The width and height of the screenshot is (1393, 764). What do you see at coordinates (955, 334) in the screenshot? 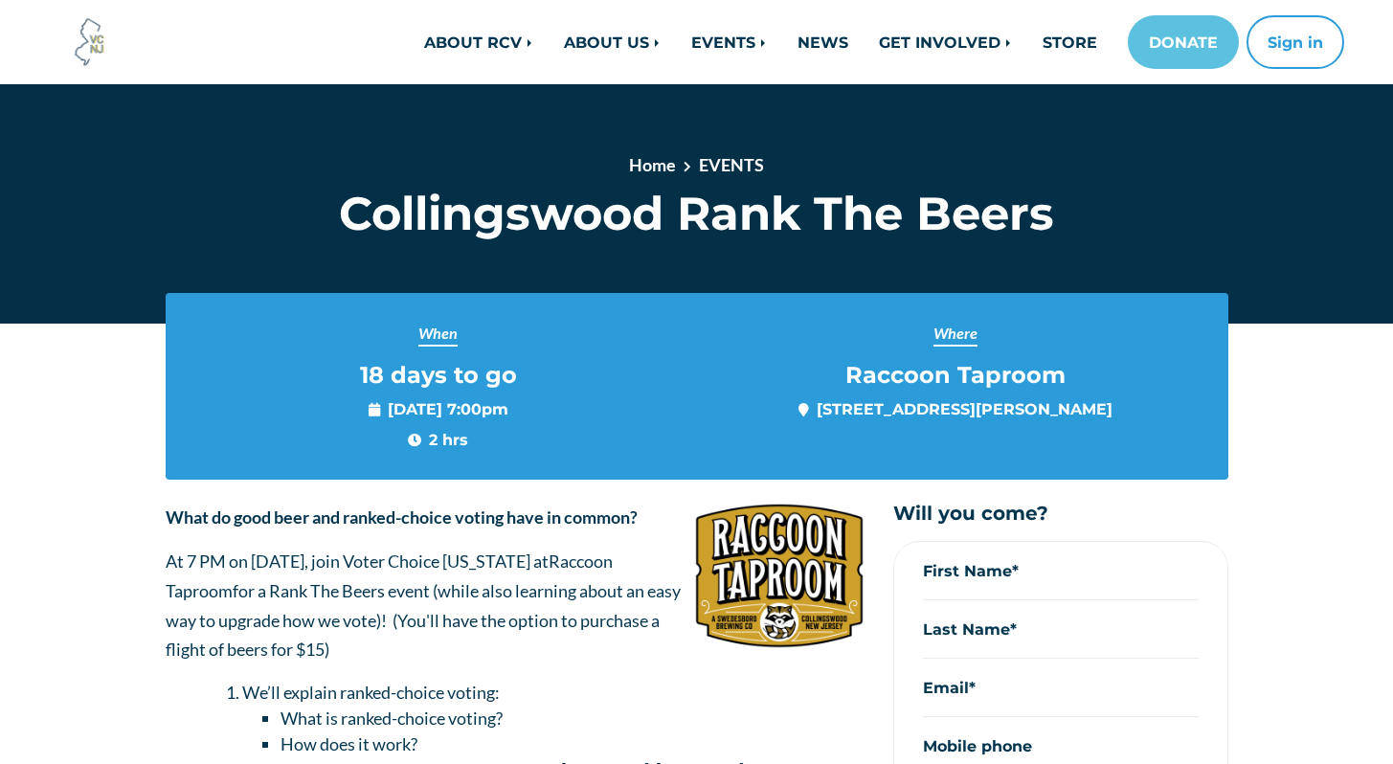
I see `span: Where` at bounding box center [955, 334].